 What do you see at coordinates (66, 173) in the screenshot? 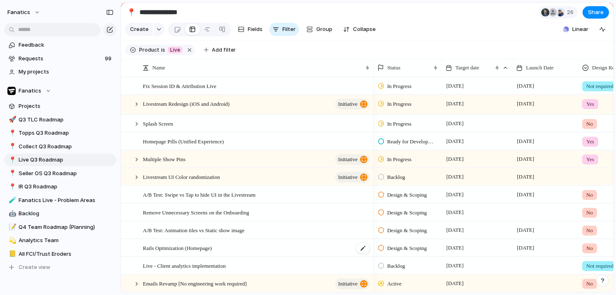
I see `span: Seller OS Q3 Roadmap` at bounding box center [66, 173].